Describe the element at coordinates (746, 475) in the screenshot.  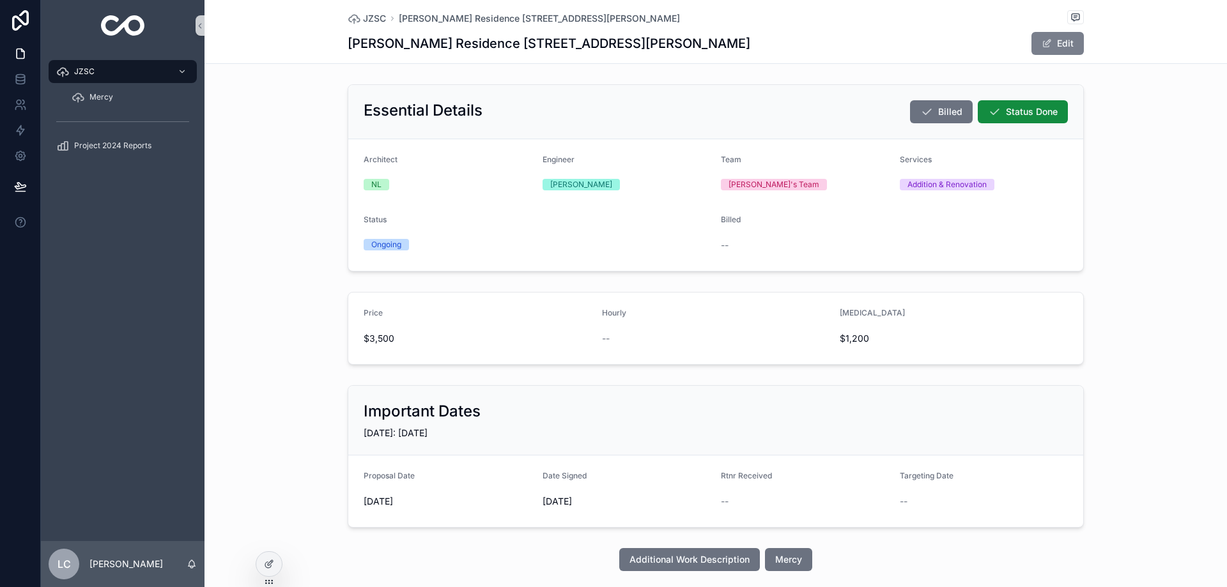
I see `span: Rtnr Received` at that location.